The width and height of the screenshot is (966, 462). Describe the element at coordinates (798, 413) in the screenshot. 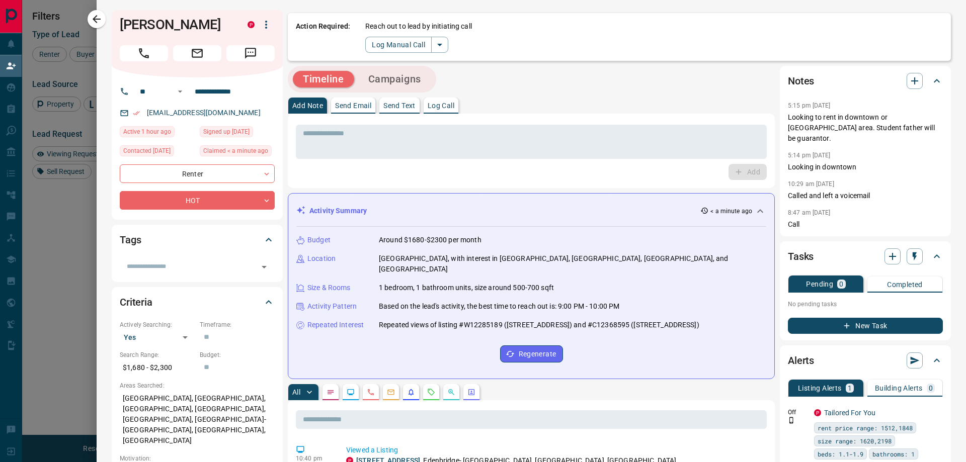

I see `p: Off` at that location.